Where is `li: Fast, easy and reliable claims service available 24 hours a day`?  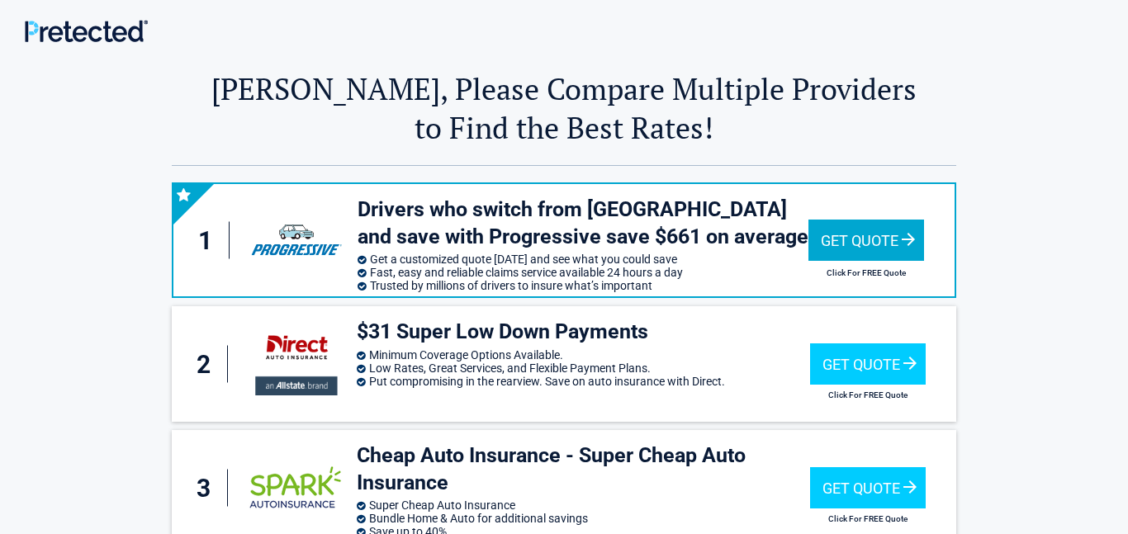 li: Fast, easy and reliable claims service available 24 hours a day is located at coordinates (583, 273).